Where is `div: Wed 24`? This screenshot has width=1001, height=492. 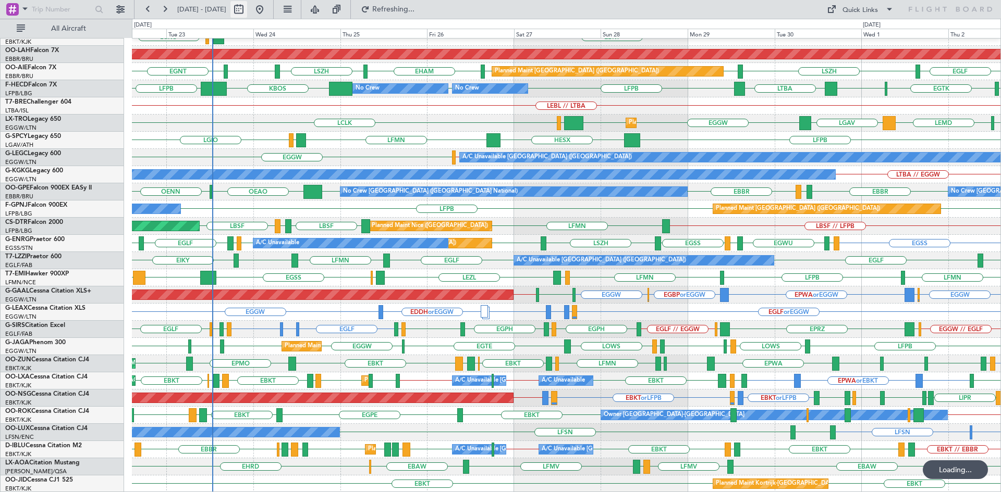
div: Wed 24 is located at coordinates (297, 33).